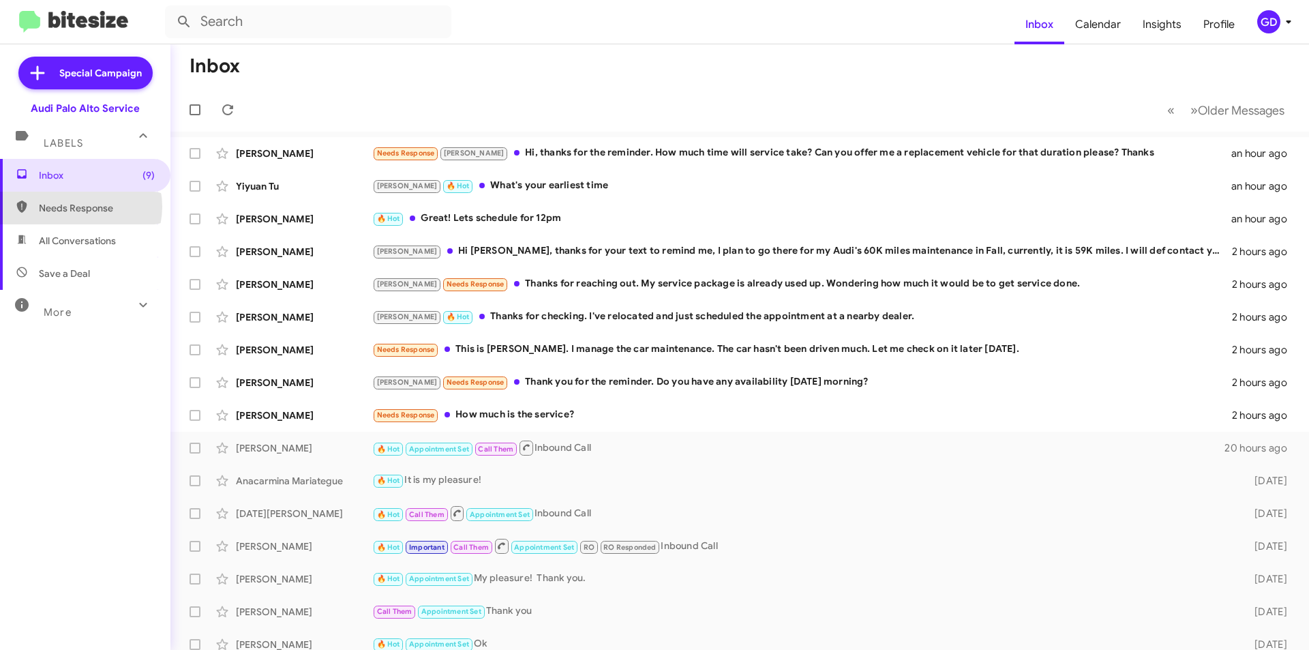 The height and width of the screenshot is (650, 1309). Describe the element at coordinates (149, 175) in the screenshot. I see `span: (9)` at that location.